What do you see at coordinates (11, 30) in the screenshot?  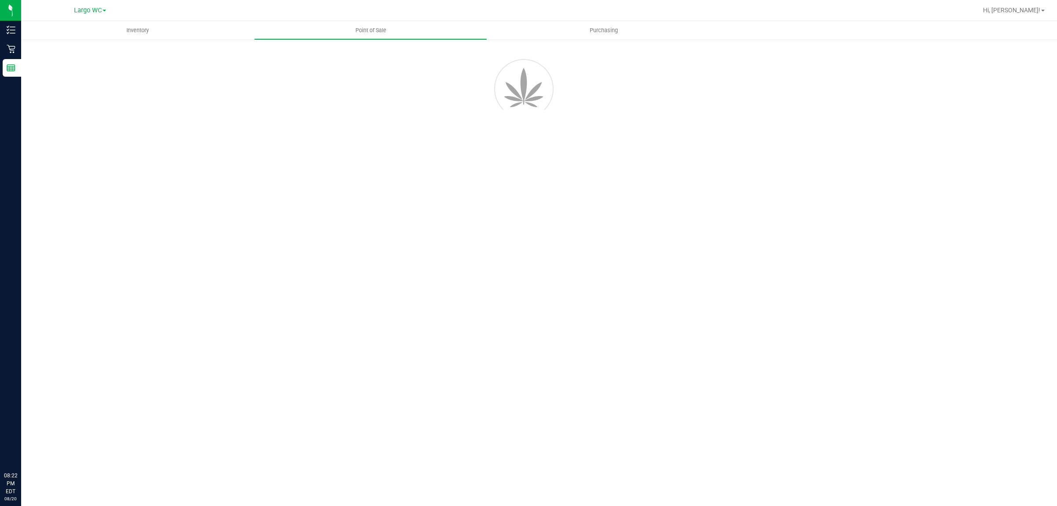 I see `inline-svg: Inventory` at bounding box center [11, 30].